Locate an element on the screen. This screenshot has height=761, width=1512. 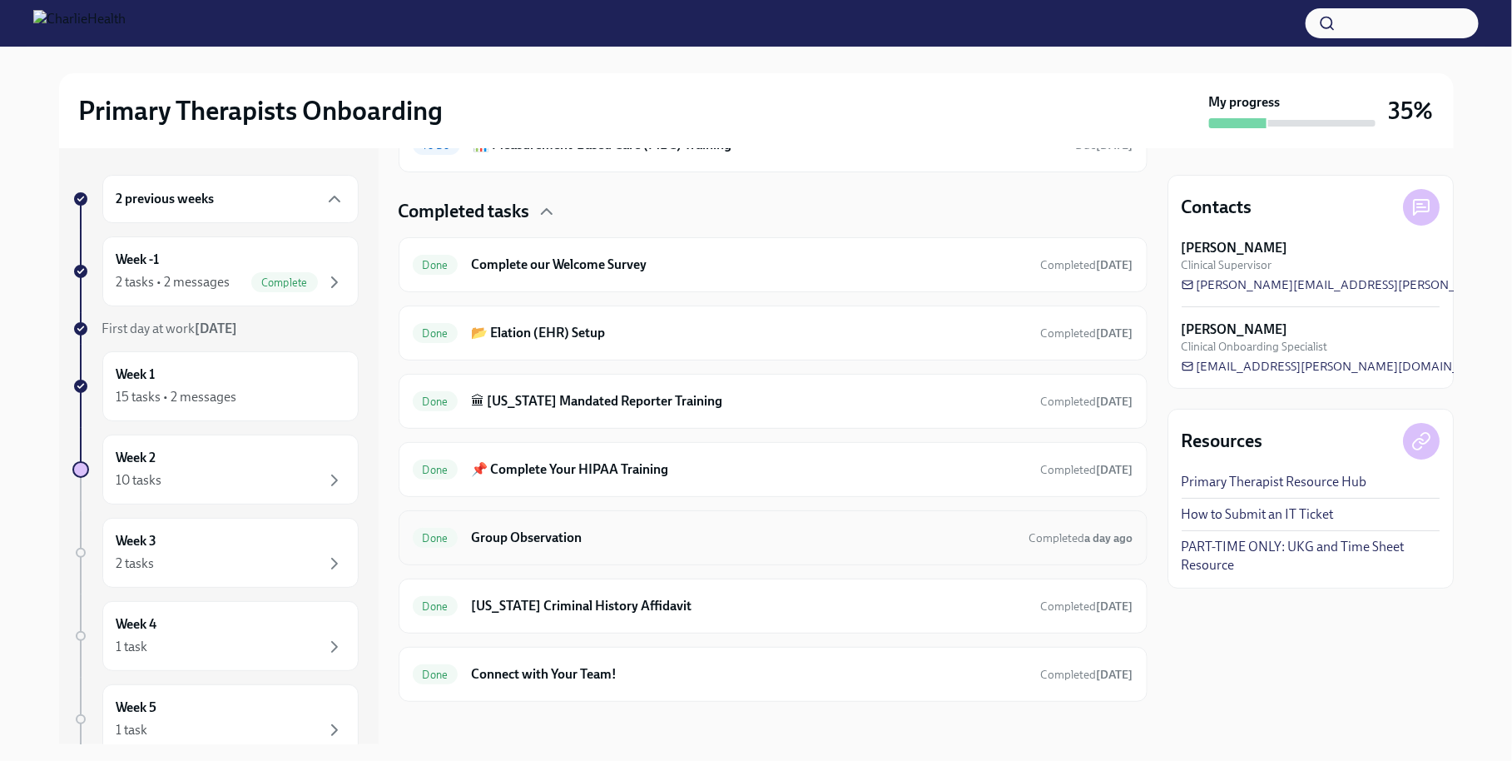
span: August 5th, 2025 15:42 is located at coordinates (1087, 469).